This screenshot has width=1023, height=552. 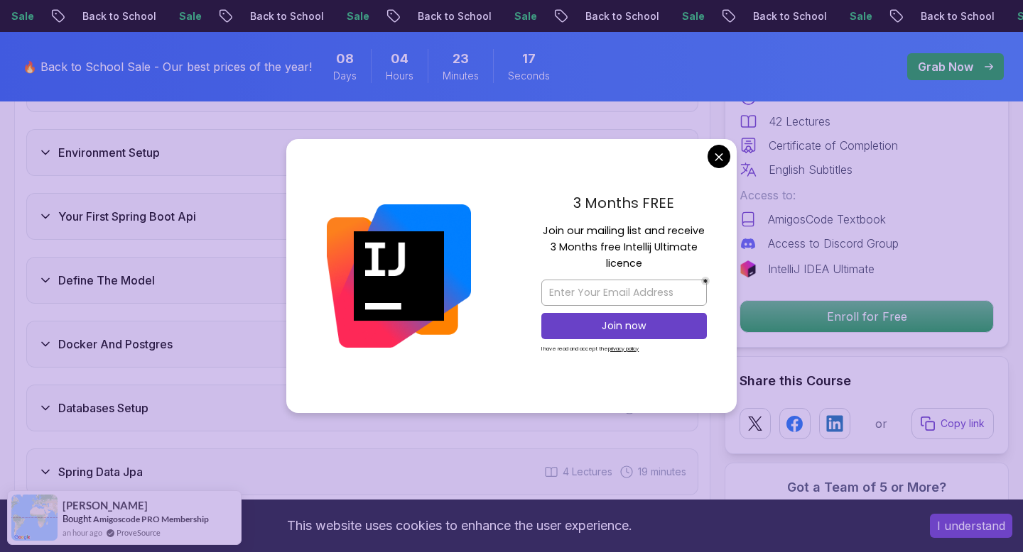 I want to click on img: jetbrains logo, so click(x=748, y=269).